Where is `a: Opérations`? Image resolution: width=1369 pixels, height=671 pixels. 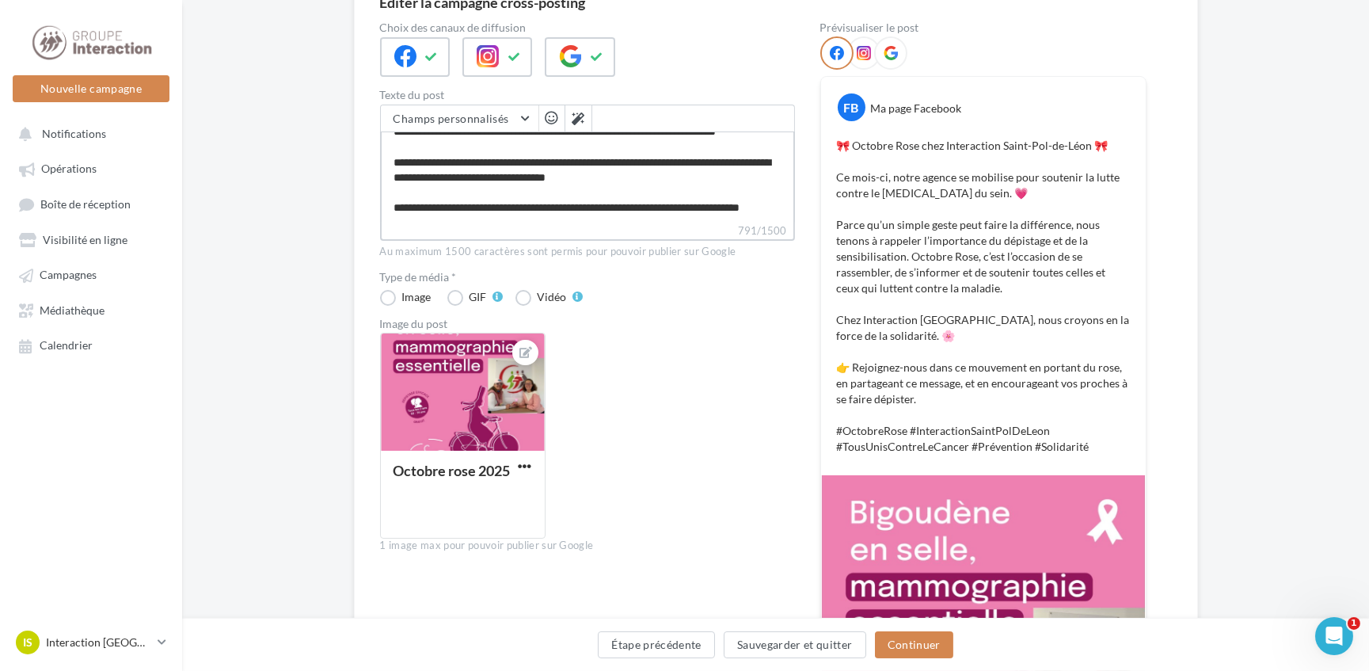
a: Opérations is located at coordinates (91, 168).